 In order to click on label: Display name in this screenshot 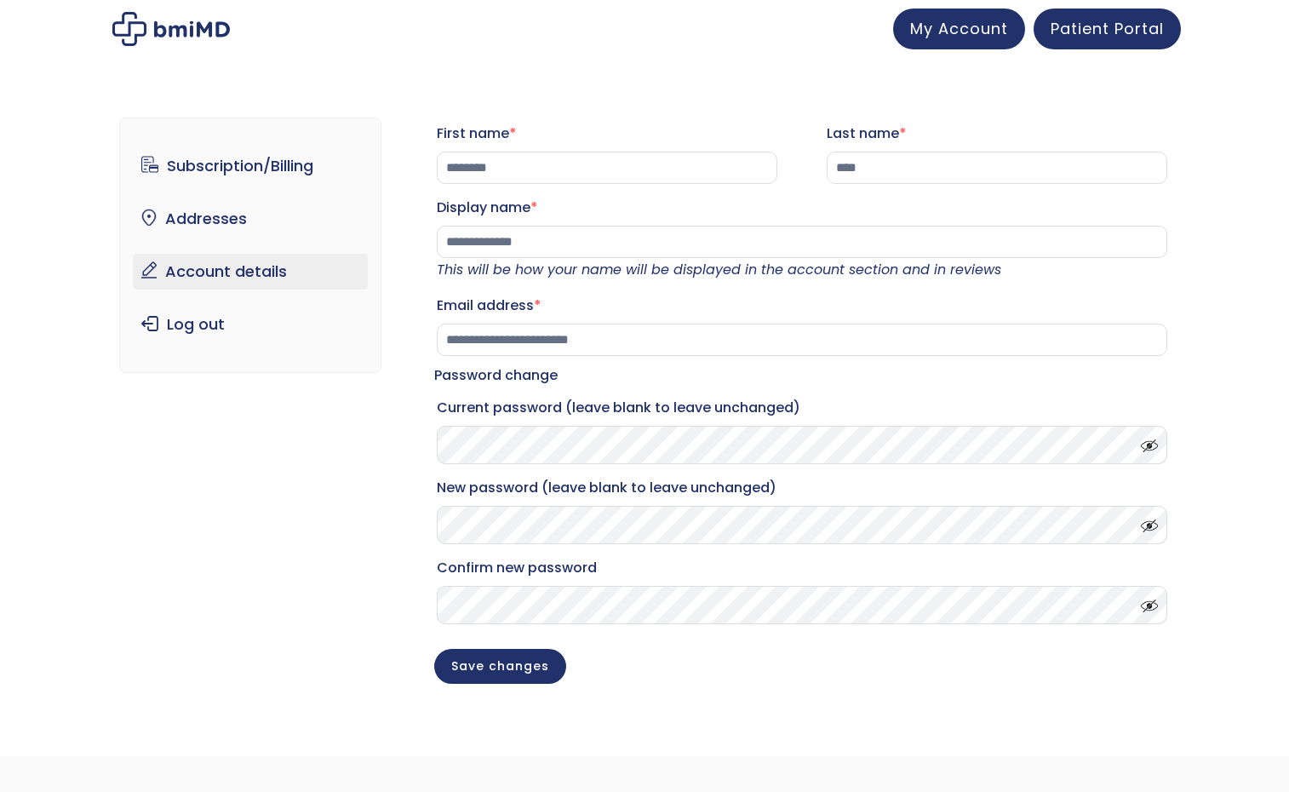, I will do `click(802, 208)`.